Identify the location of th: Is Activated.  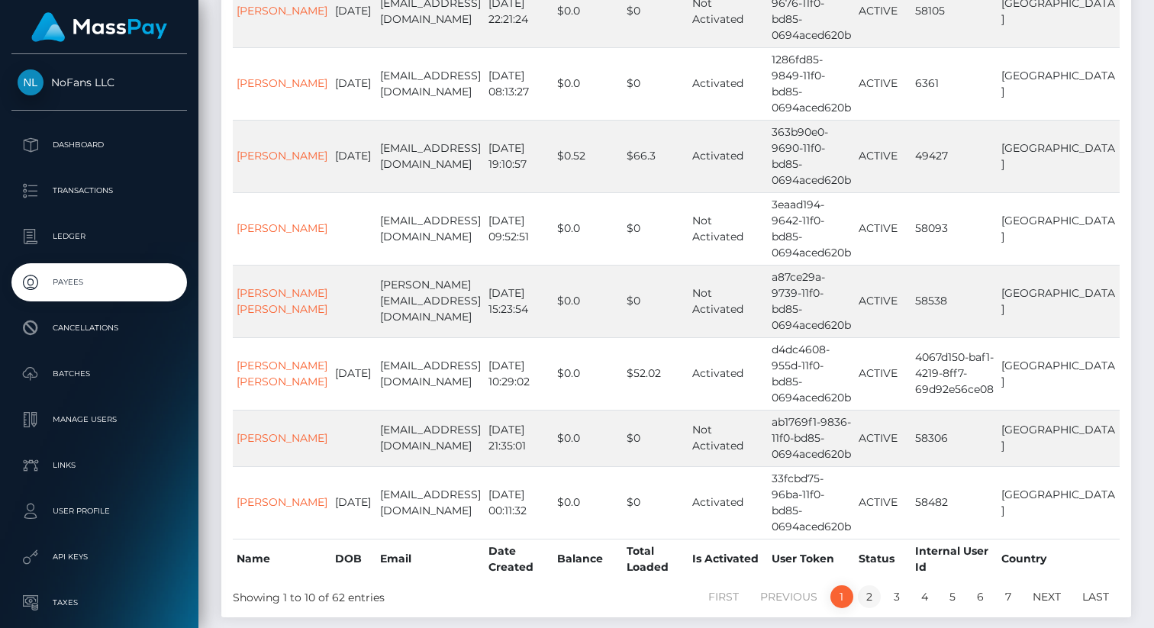
(728, 558).